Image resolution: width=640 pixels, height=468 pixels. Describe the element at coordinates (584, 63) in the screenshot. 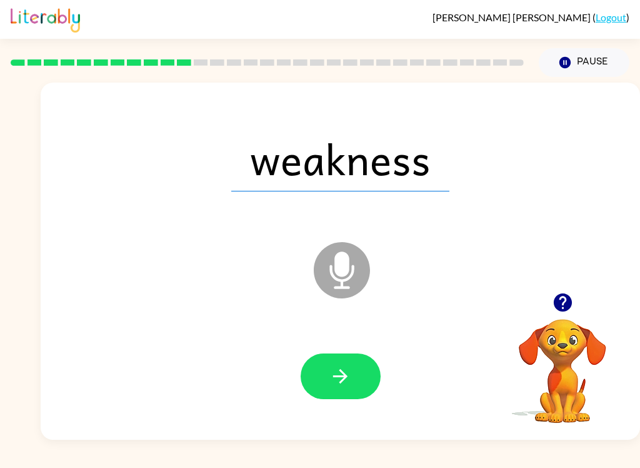

I see `button: Pause` at that location.